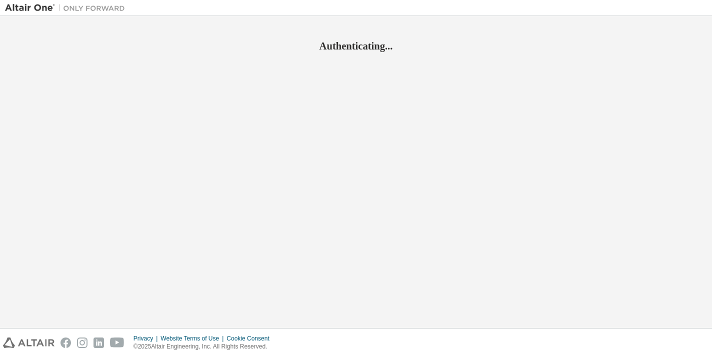  Describe the element at coordinates (66, 343) in the screenshot. I see `img: facebook.svg` at that location.